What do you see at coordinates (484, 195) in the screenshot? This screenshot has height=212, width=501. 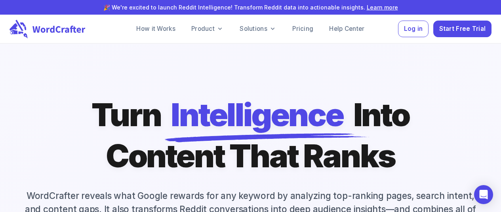 I see `div: Open Intercom Messenger` at bounding box center [484, 195].